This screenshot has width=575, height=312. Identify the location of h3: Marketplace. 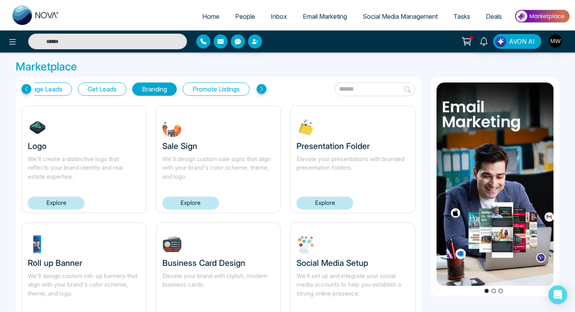
(288, 67).